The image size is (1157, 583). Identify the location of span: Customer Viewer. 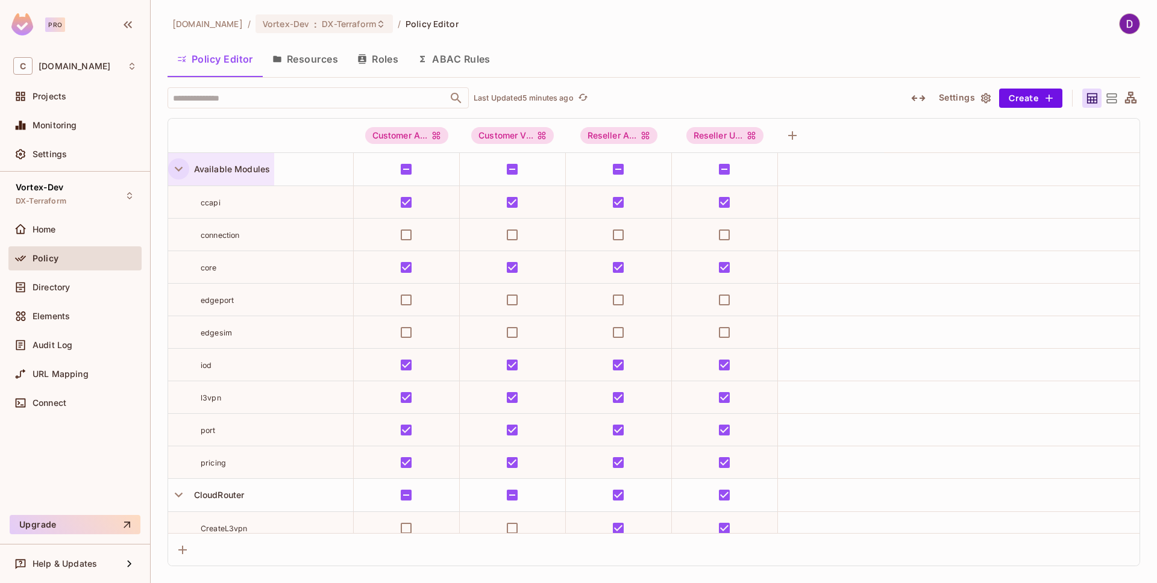
(512, 136).